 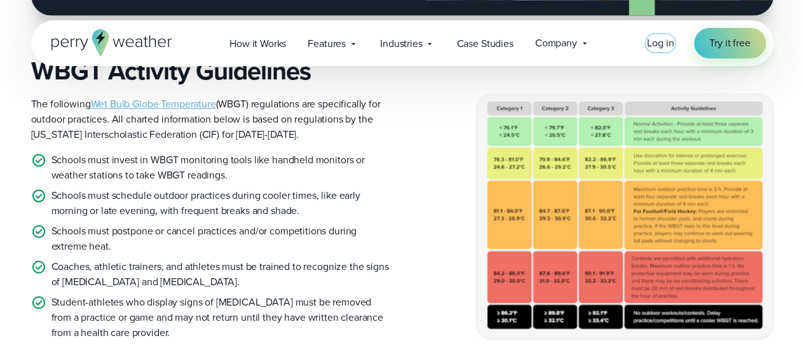 I want to click on h3: WBGT Activity Guidelines, so click(x=212, y=71).